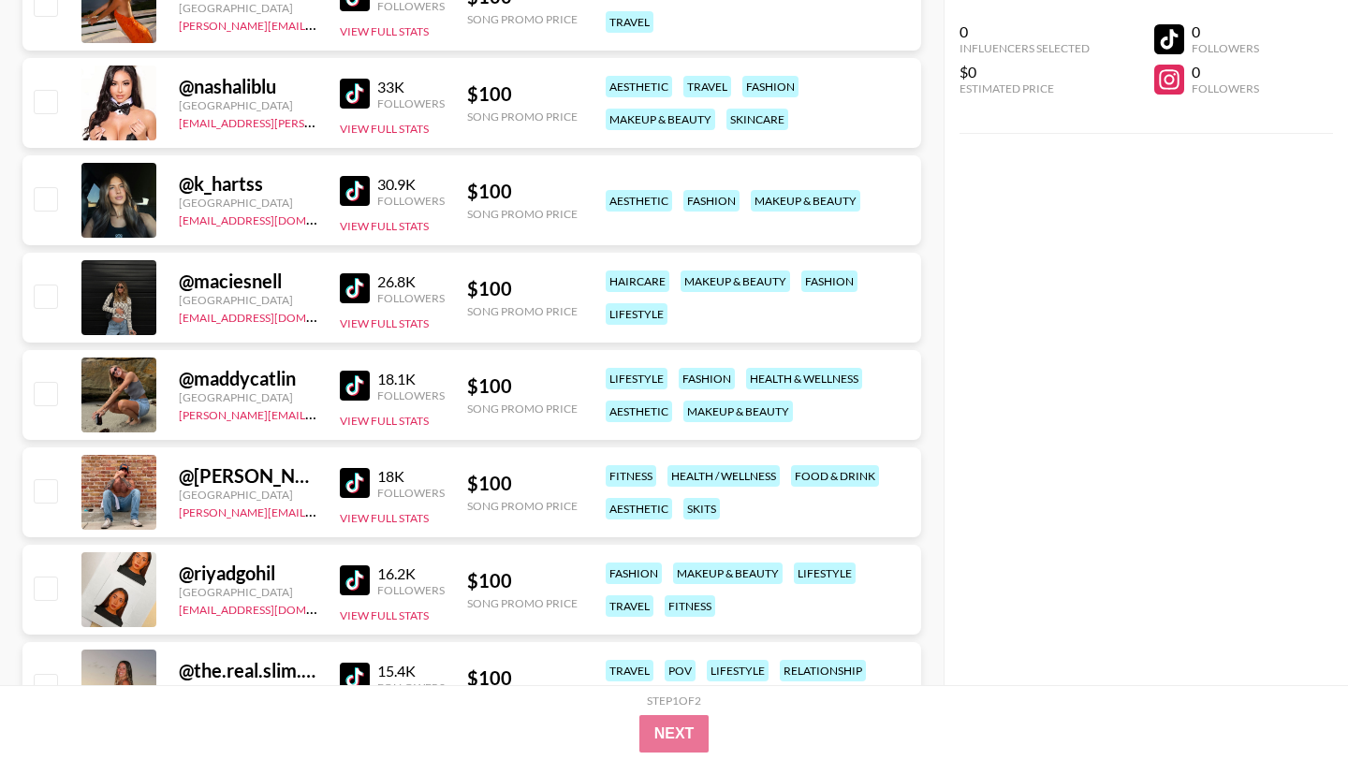  Describe the element at coordinates (411, 574) in the screenshot. I see `div: 16.2K` at that location.